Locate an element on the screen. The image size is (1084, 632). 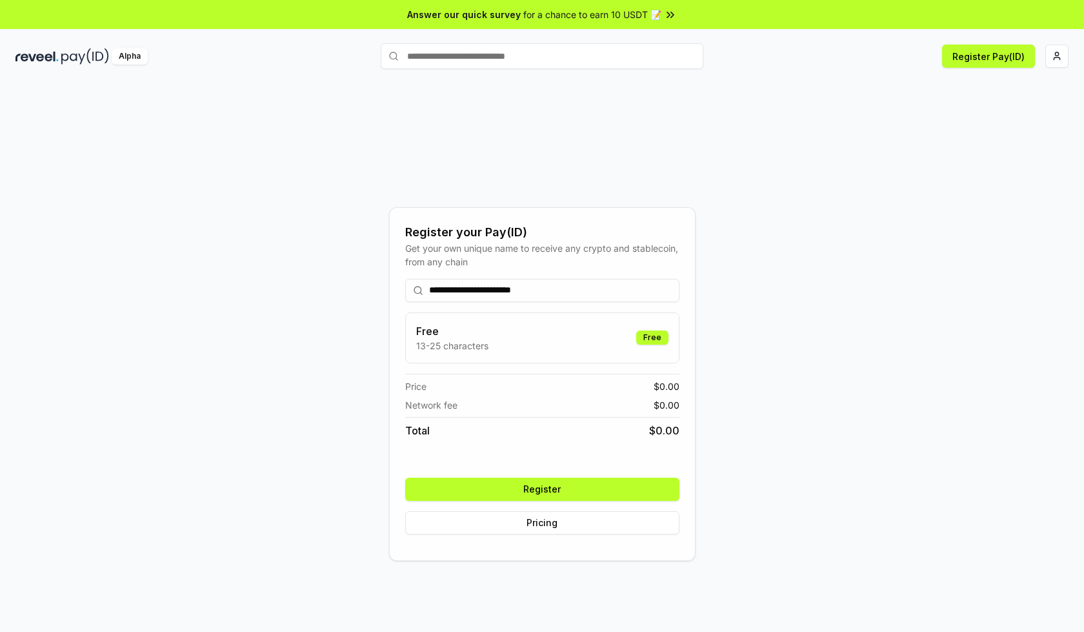
img: pay_id is located at coordinates (85, 56).